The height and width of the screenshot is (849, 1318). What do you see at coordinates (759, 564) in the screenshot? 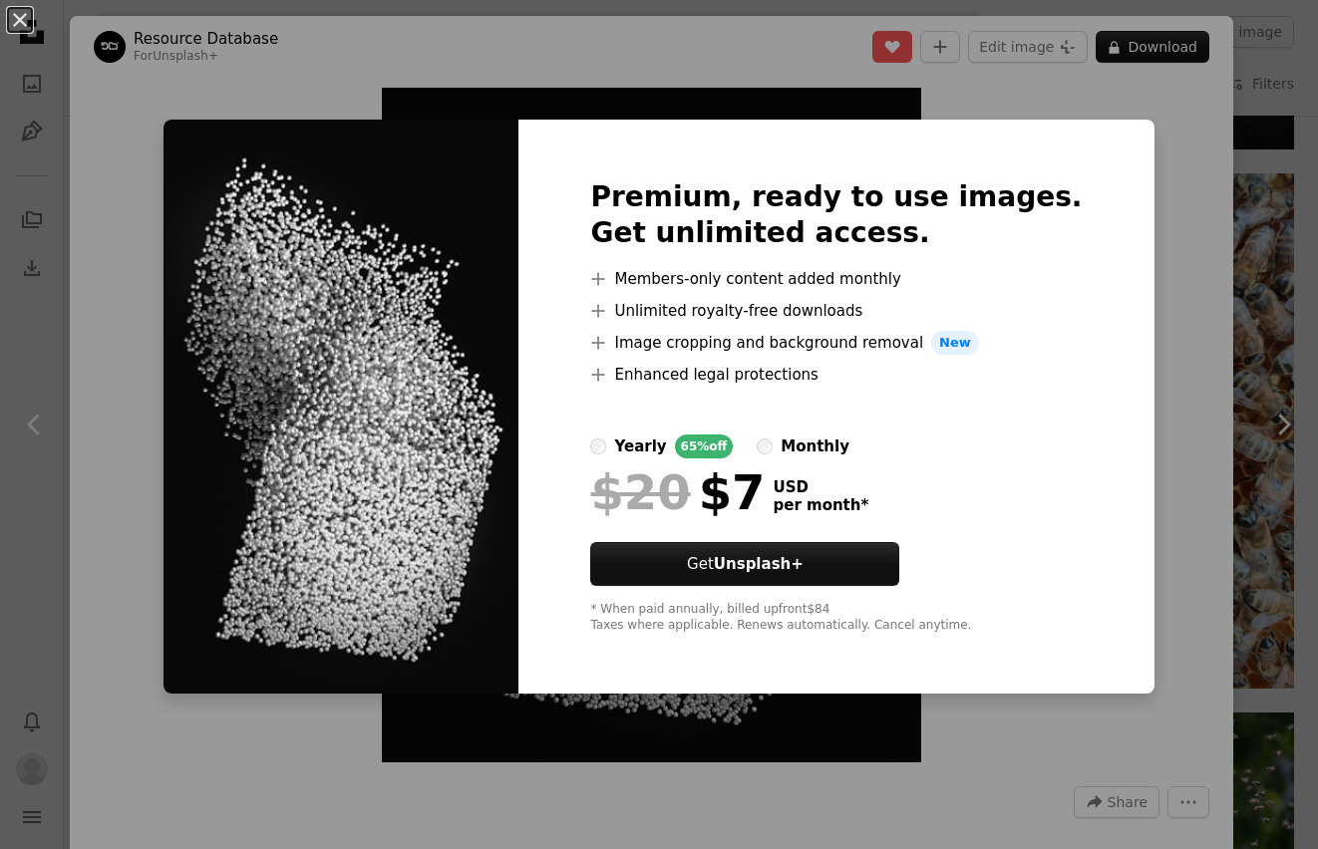
I see `strong: Unsplash+` at bounding box center [759, 564].